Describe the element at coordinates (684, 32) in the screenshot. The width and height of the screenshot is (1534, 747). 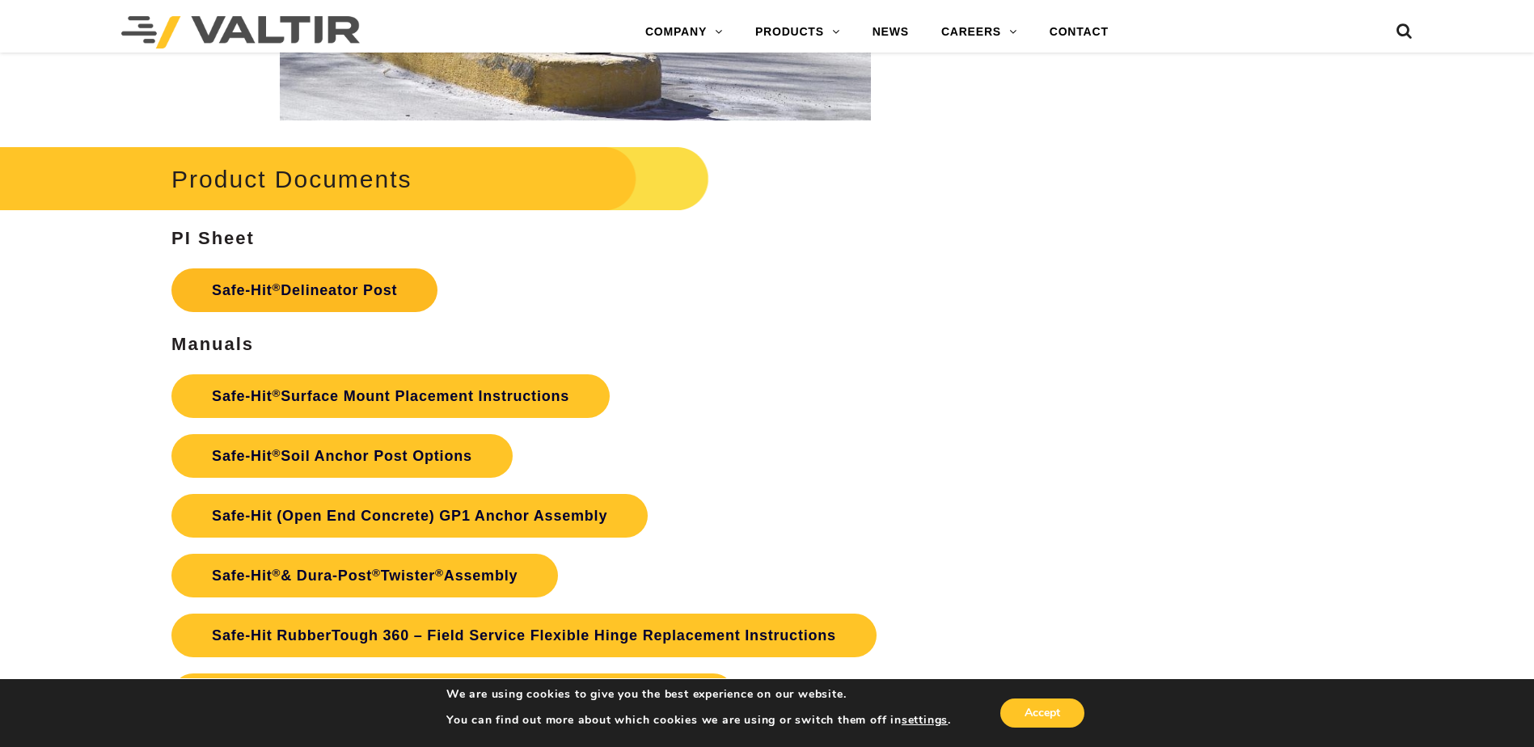
I see `a: COMPANY` at that location.